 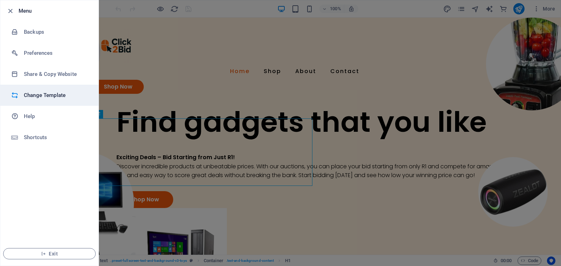 I want to click on h6: Share & Copy Website, so click(x=56, y=74).